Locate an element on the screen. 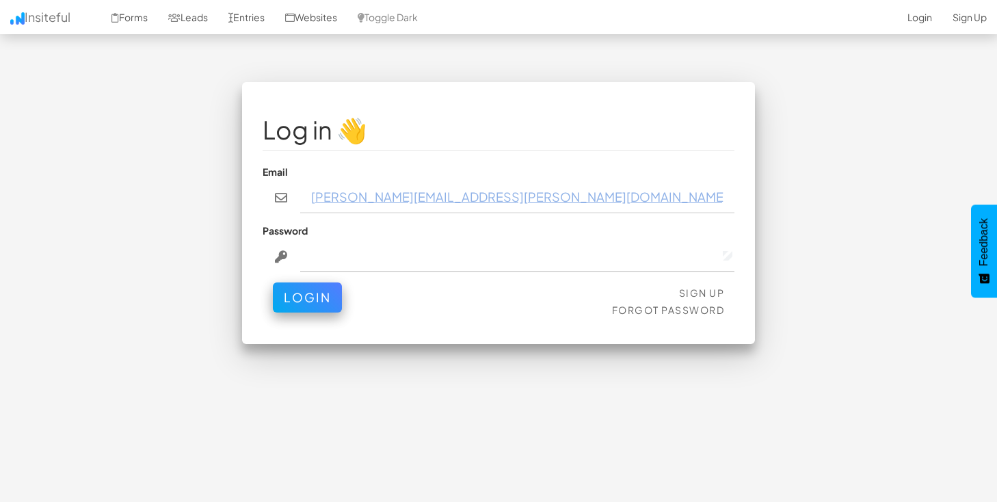  h1: Log in 👋 is located at coordinates (498, 130).